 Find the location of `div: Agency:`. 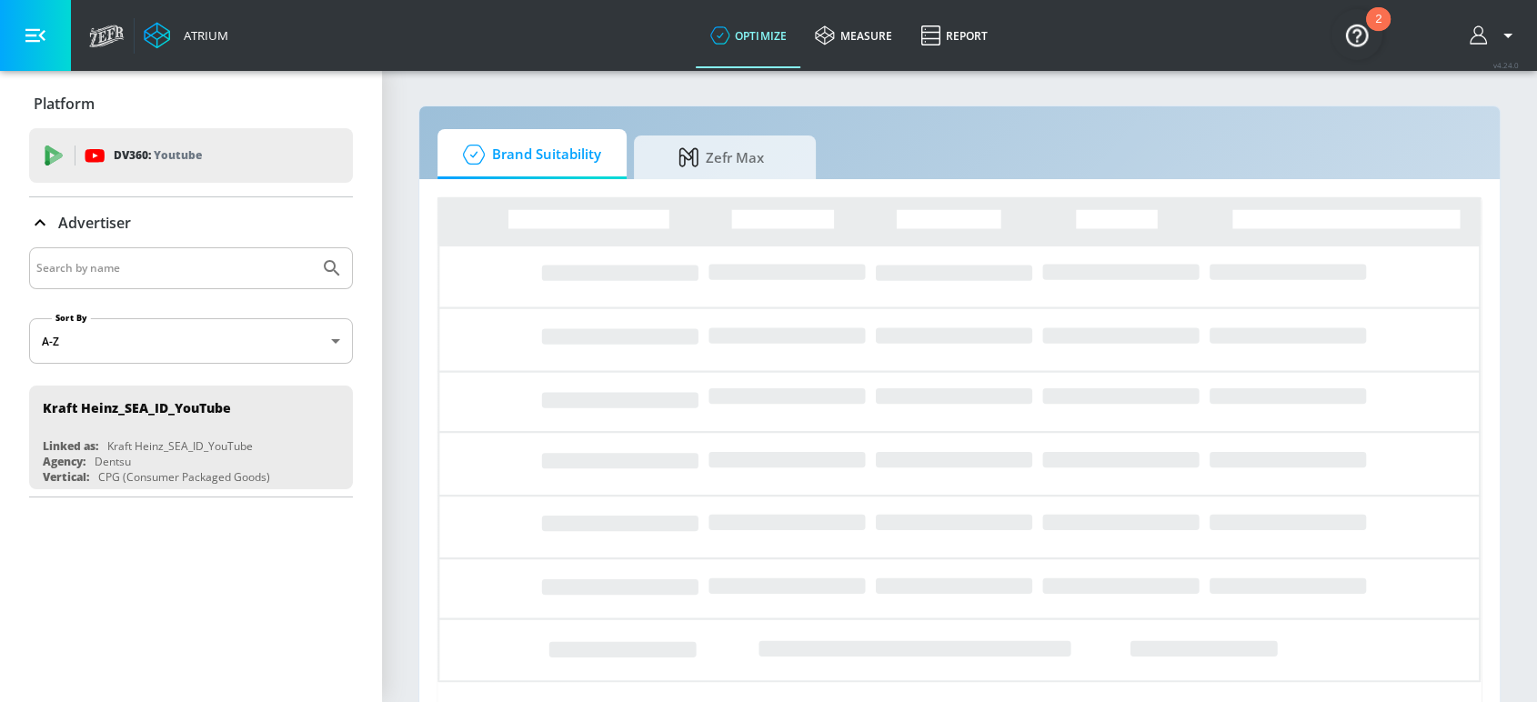

div: Agency: is located at coordinates (64, 461).